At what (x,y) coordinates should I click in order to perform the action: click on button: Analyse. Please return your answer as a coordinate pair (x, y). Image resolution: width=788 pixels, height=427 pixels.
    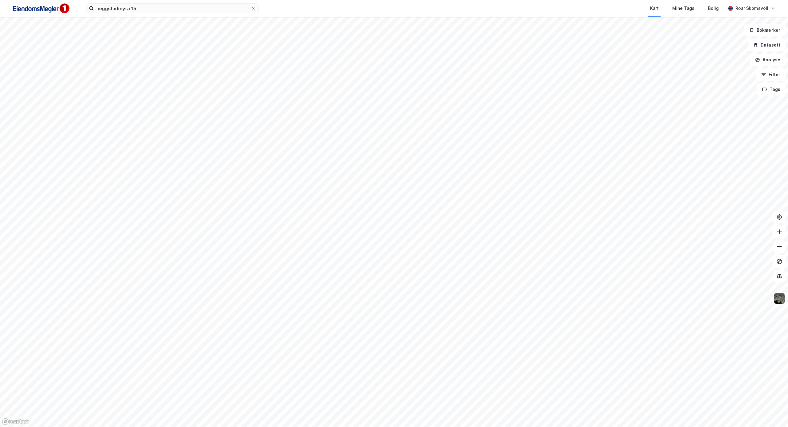
    Looking at the image, I should click on (768, 60).